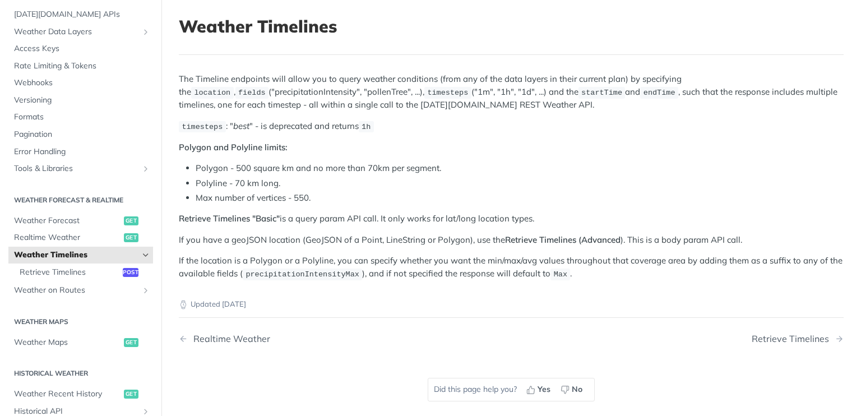  I want to click on span: Pagination, so click(82, 135).